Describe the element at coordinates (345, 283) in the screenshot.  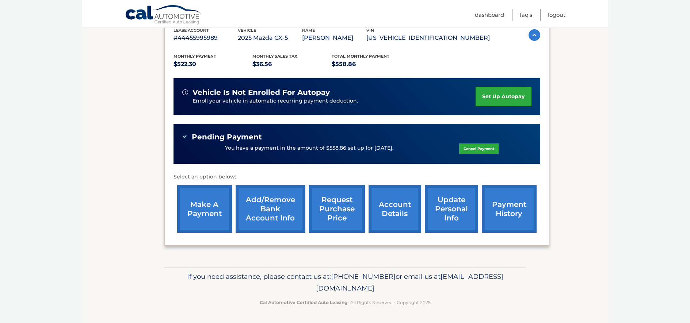
I see `p: If you need assistance, please contact us at: or email us at` at that location.